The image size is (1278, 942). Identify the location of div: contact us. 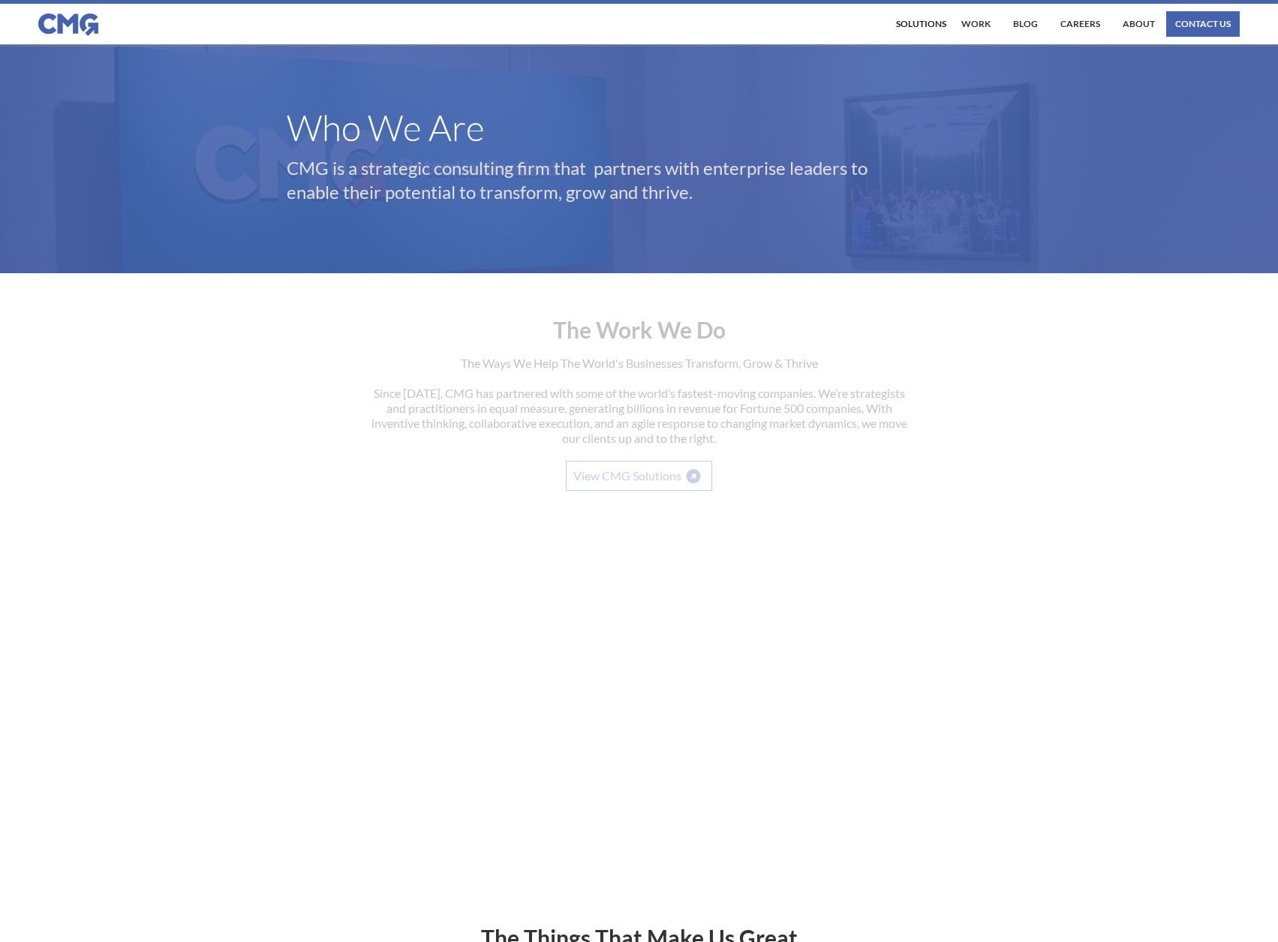
(1203, 24).